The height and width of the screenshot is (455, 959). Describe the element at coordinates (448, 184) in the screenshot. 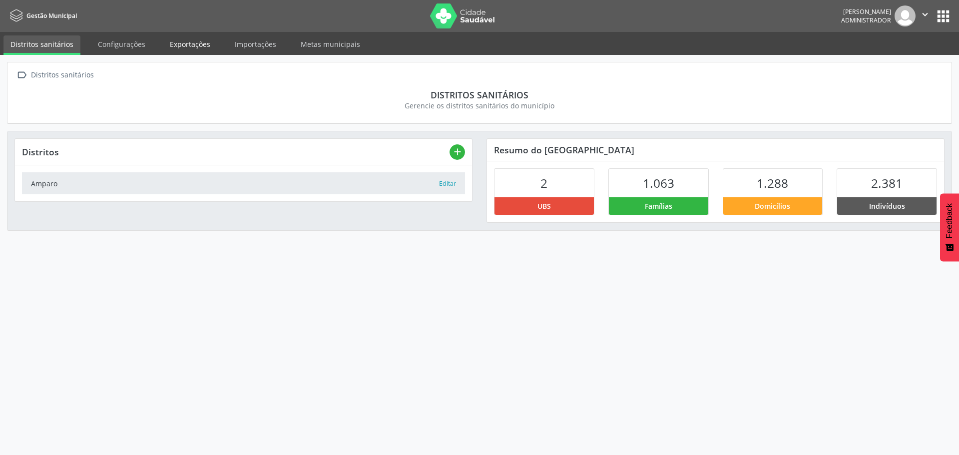

I see `button: Editar` at that location.